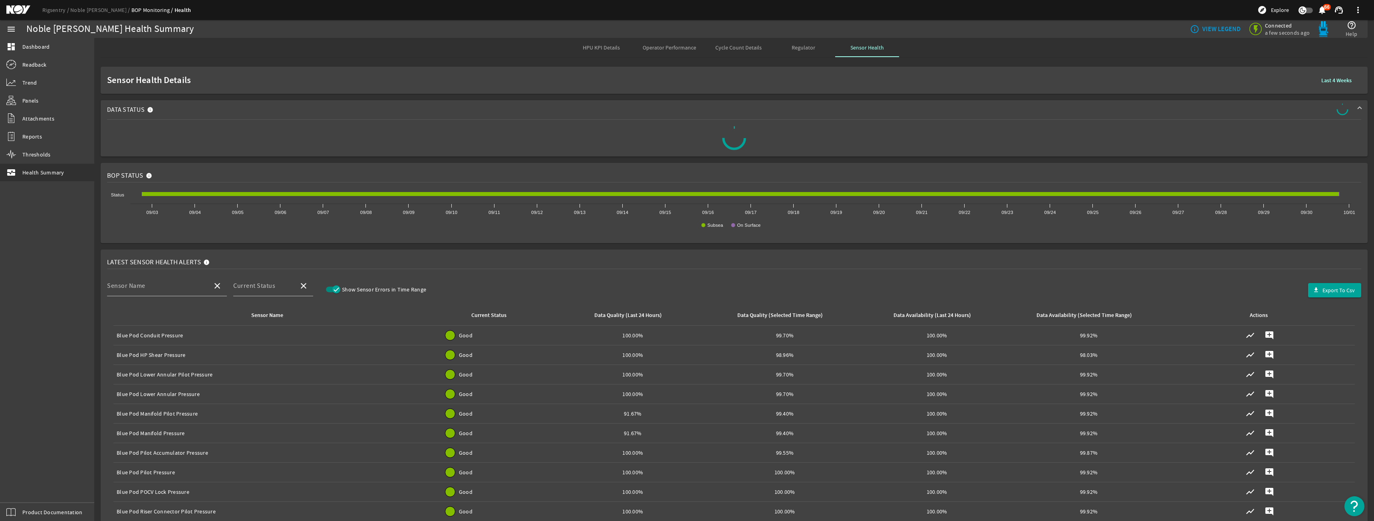 Image resolution: width=1374 pixels, height=521 pixels. I want to click on span: Sensor Health Details, so click(709, 80).